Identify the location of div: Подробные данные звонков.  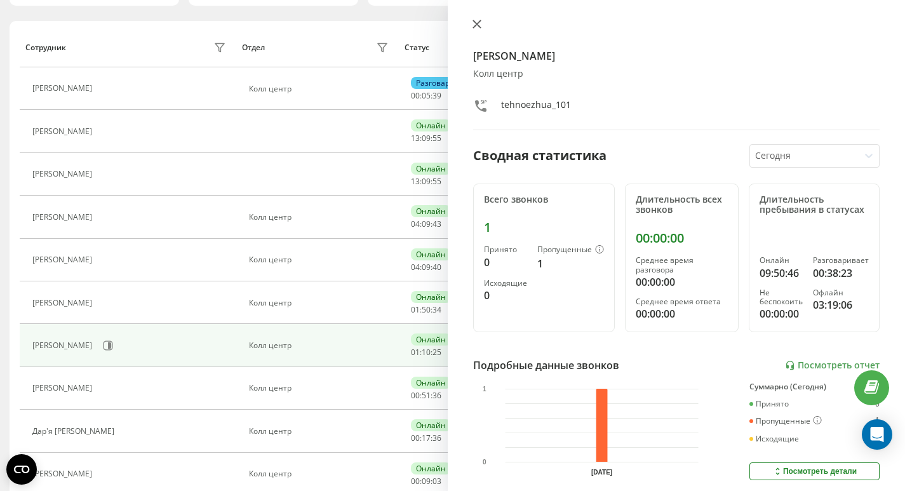
(546, 365).